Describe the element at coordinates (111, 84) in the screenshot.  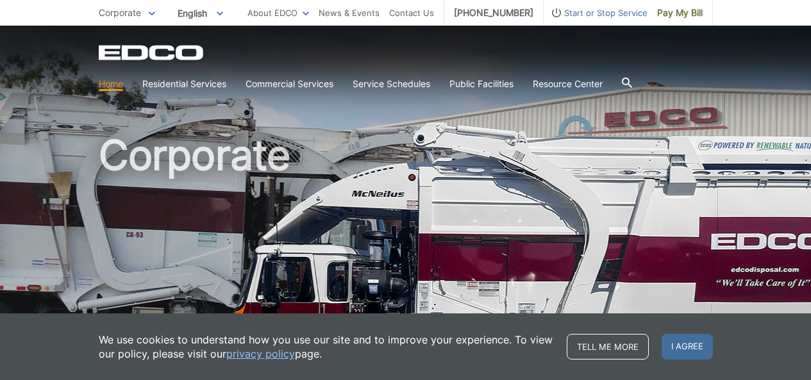
I see `a: Home` at that location.